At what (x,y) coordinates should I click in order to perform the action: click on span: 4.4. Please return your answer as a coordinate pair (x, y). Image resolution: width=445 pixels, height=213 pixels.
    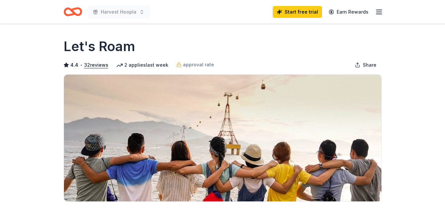
    Looking at the image, I should click on (74, 65).